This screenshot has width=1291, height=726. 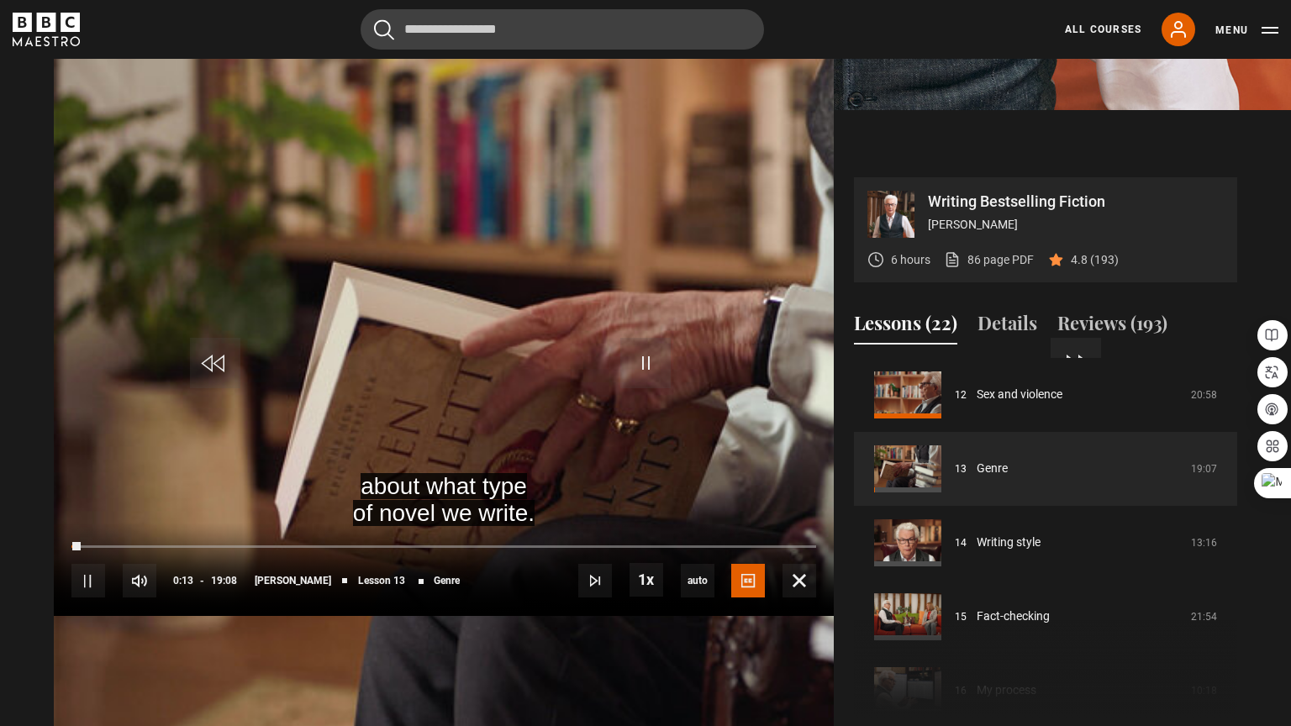 I want to click on a: 86 page PDF, so click(x=988, y=260).